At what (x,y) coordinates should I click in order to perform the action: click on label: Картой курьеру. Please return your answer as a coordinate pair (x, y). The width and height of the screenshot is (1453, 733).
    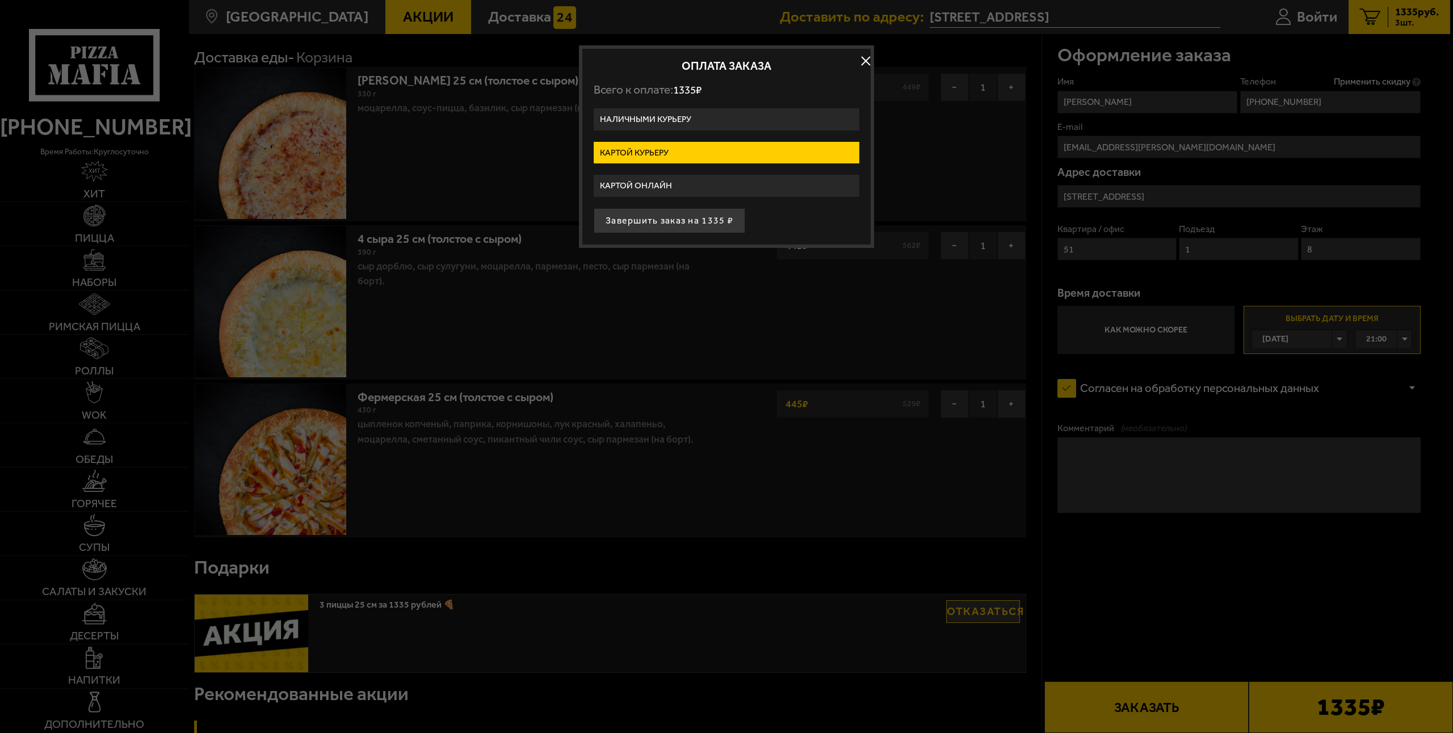
    Looking at the image, I should click on (727, 153).